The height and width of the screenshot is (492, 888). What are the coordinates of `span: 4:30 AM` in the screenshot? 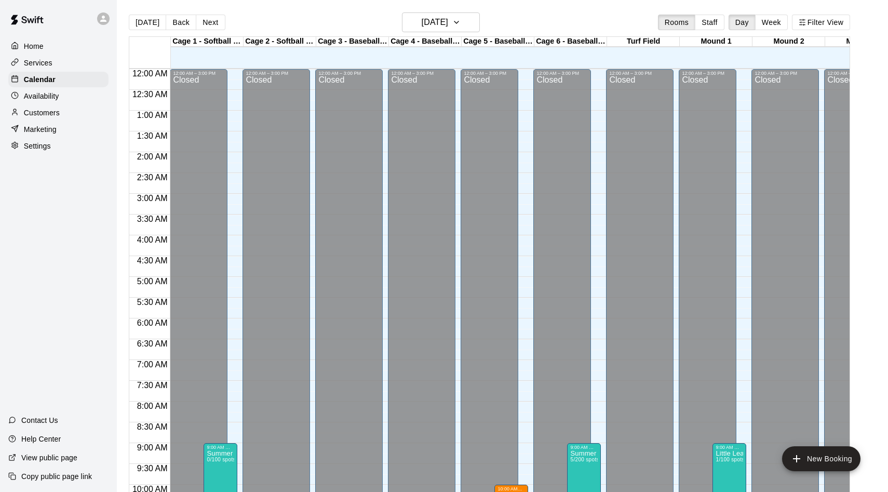 It's located at (152, 260).